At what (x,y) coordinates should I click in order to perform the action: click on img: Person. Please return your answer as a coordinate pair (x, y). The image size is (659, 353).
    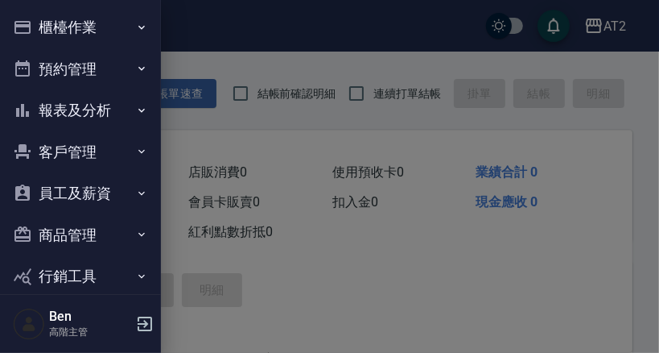
    Looking at the image, I should click on (29, 324).